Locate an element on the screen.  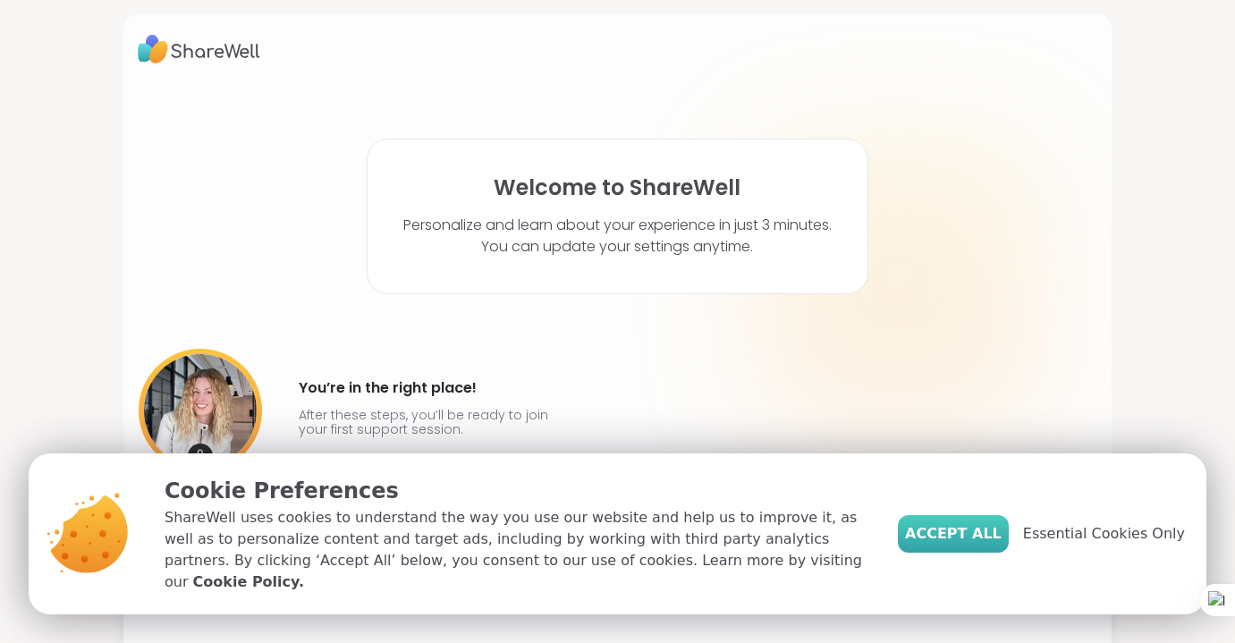
span: Accept All is located at coordinates (953, 534).